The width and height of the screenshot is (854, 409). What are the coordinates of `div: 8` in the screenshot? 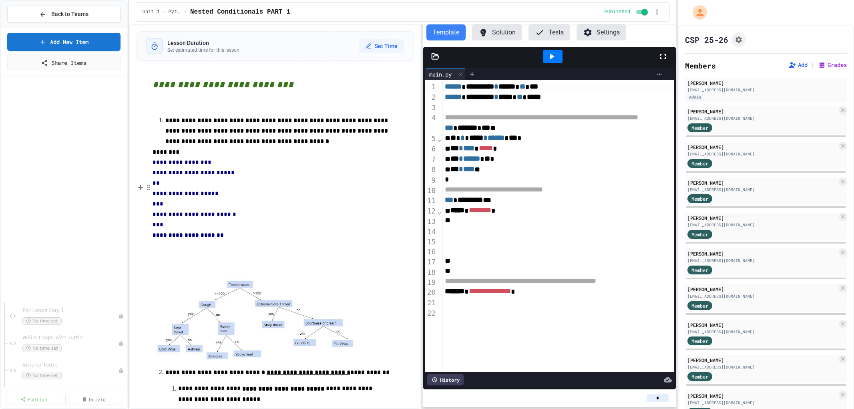 It's located at (431, 170).